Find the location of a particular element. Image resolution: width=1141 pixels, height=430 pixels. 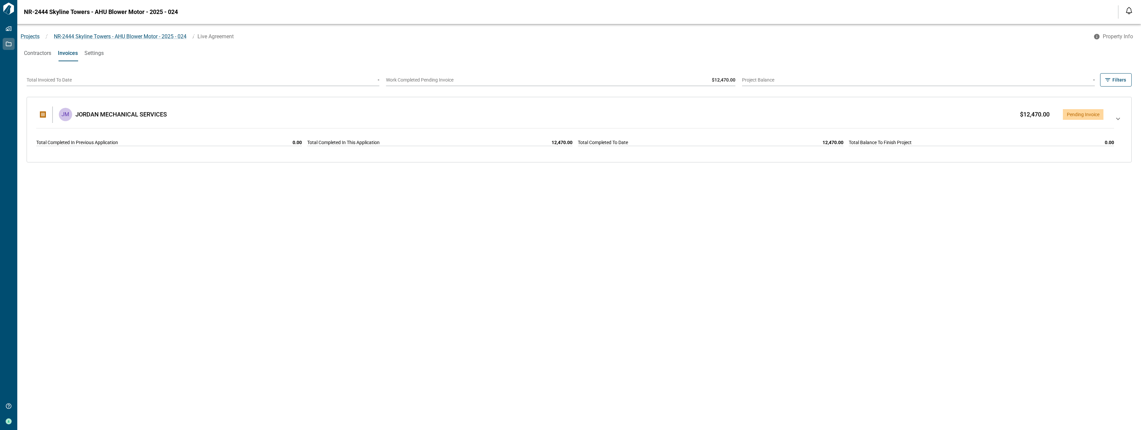

span: Filters is located at coordinates (1119, 80).